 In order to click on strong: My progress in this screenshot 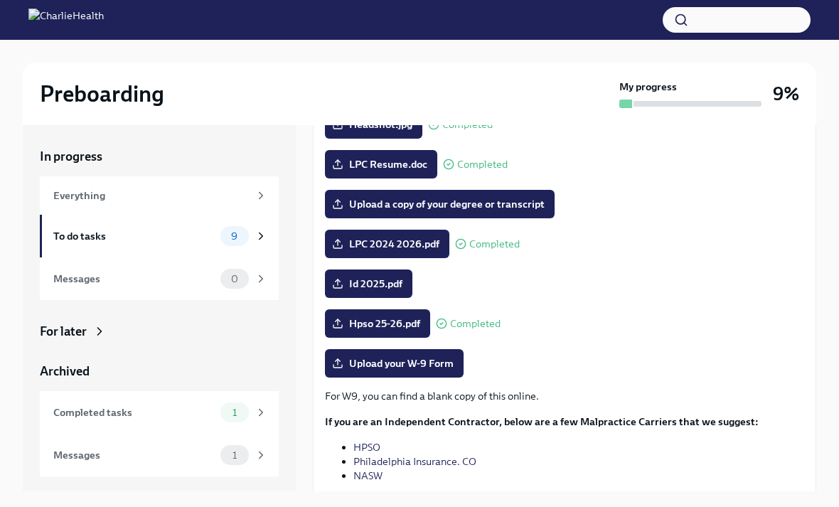, I will do `click(648, 87)`.